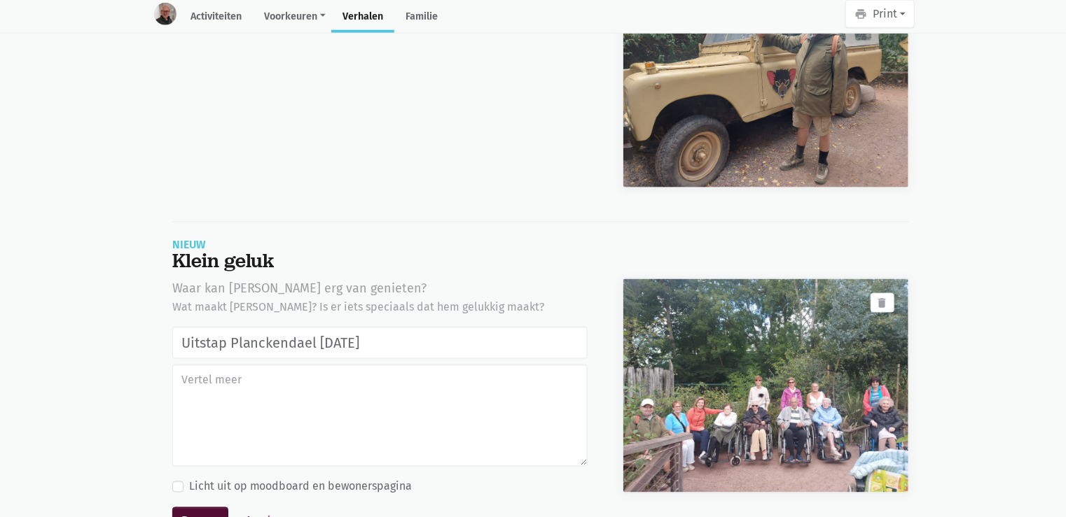 The width and height of the screenshot is (1066, 517). Describe the element at coordinates (300, 487) in the screenshot. I see `label: Licht uit op moodboard en bewonerspagina` at that location.